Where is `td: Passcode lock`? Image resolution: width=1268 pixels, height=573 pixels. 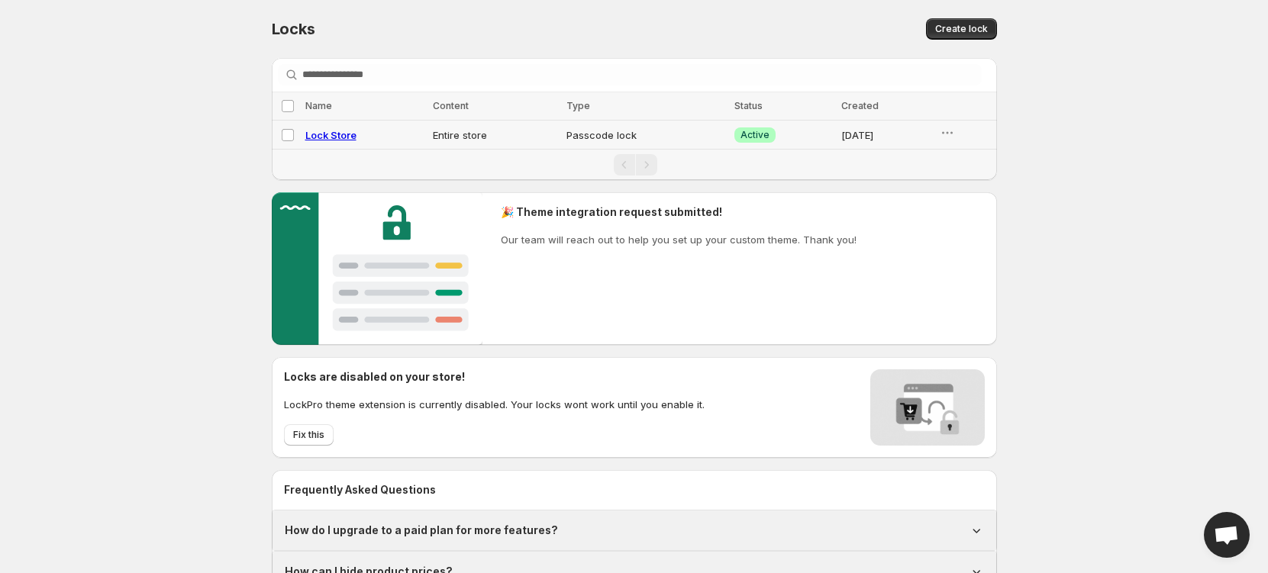 td: Passcode lock is located at coordinates (646, 135).